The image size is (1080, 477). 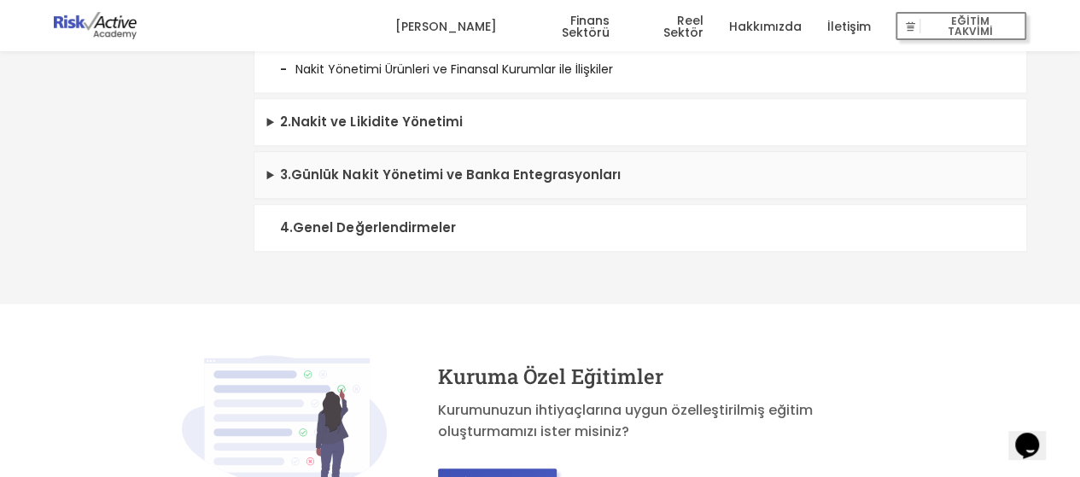 I want to click on img: logo-dark.png, so click(x=96, y=26).